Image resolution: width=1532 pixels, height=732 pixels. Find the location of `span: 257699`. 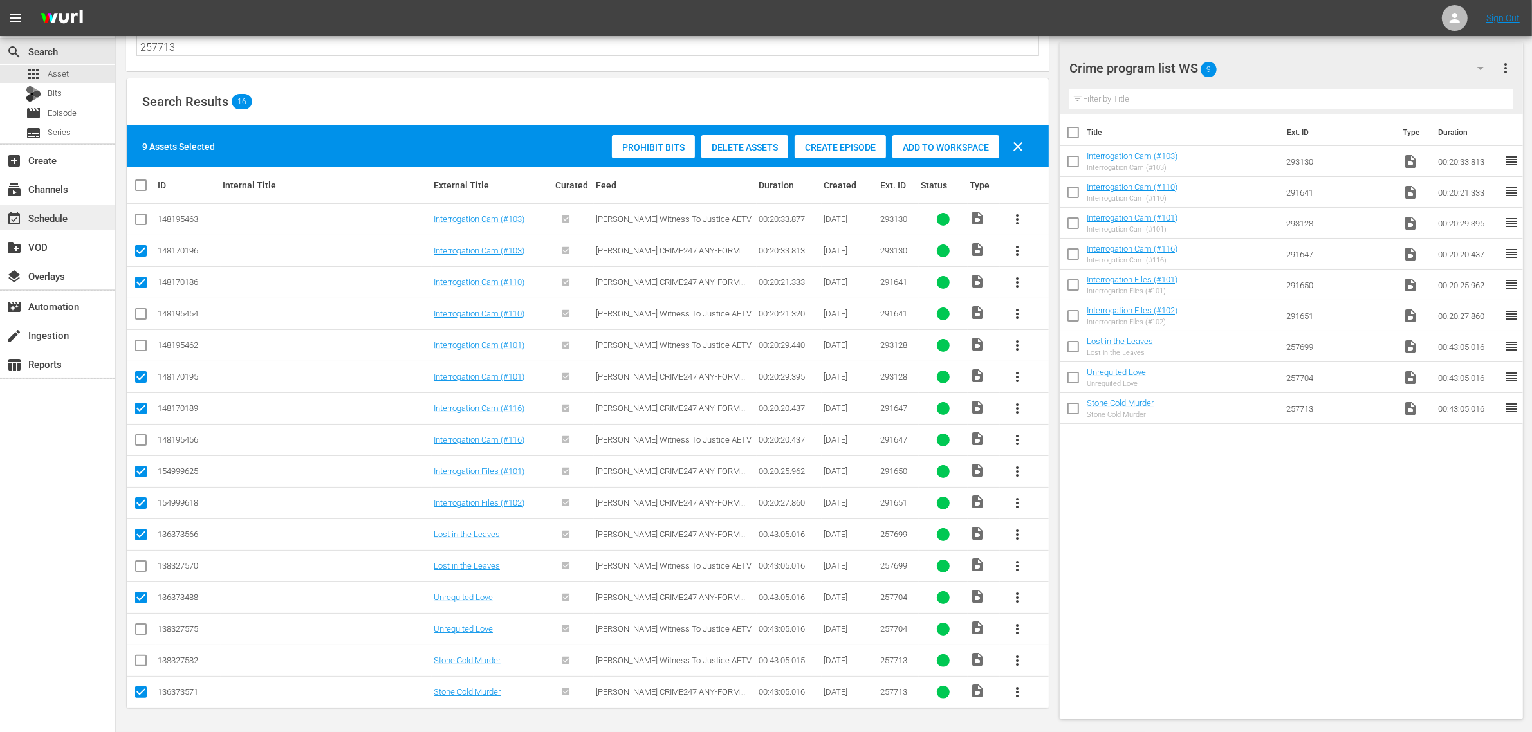

span: 257699 is located at coordinates (894, 534).